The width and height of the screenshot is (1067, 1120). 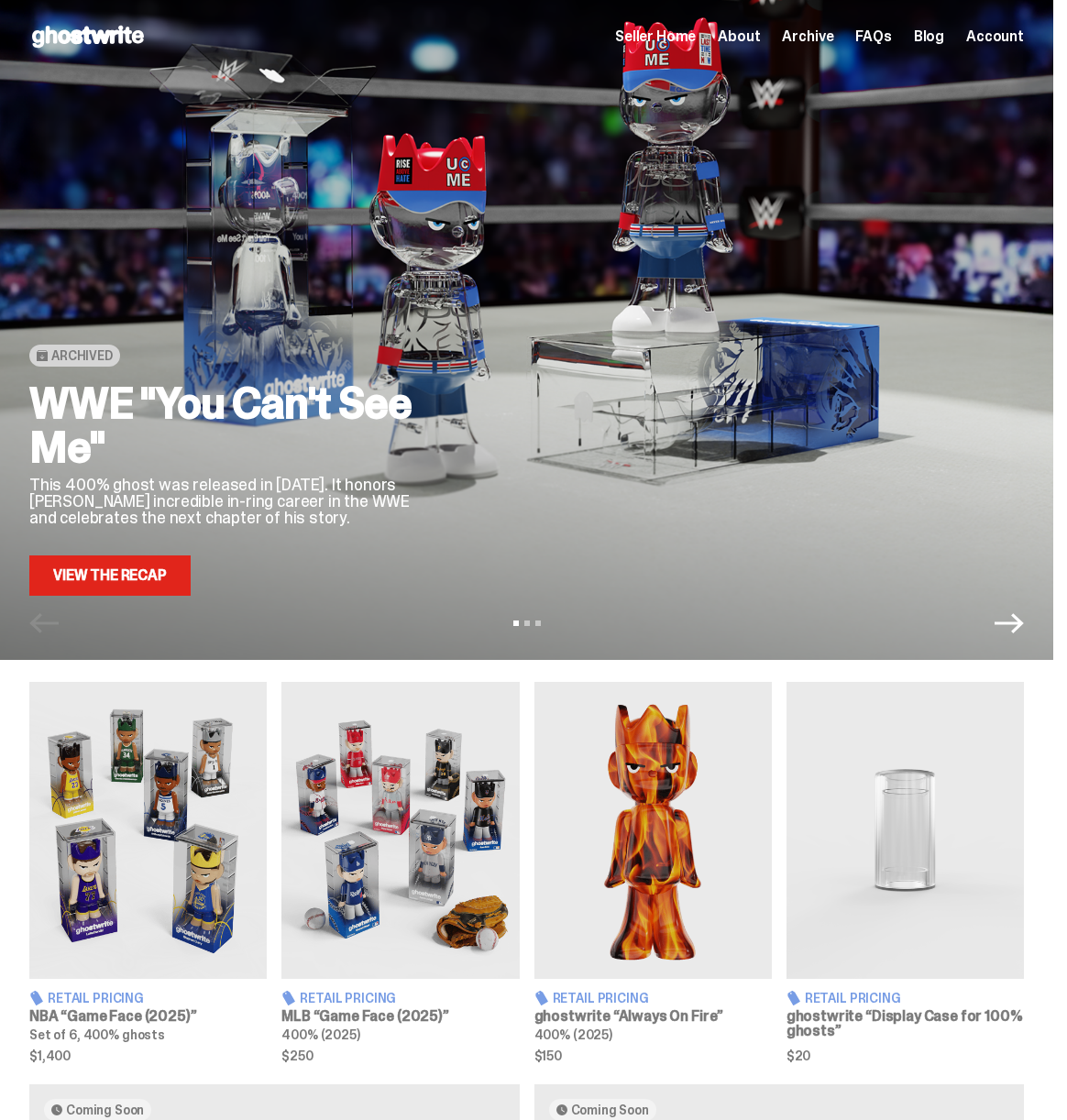 What do you see at coordinates (905, 1056) in the screenshot?
I see `span: $20` at bounding box center [905, 1056].